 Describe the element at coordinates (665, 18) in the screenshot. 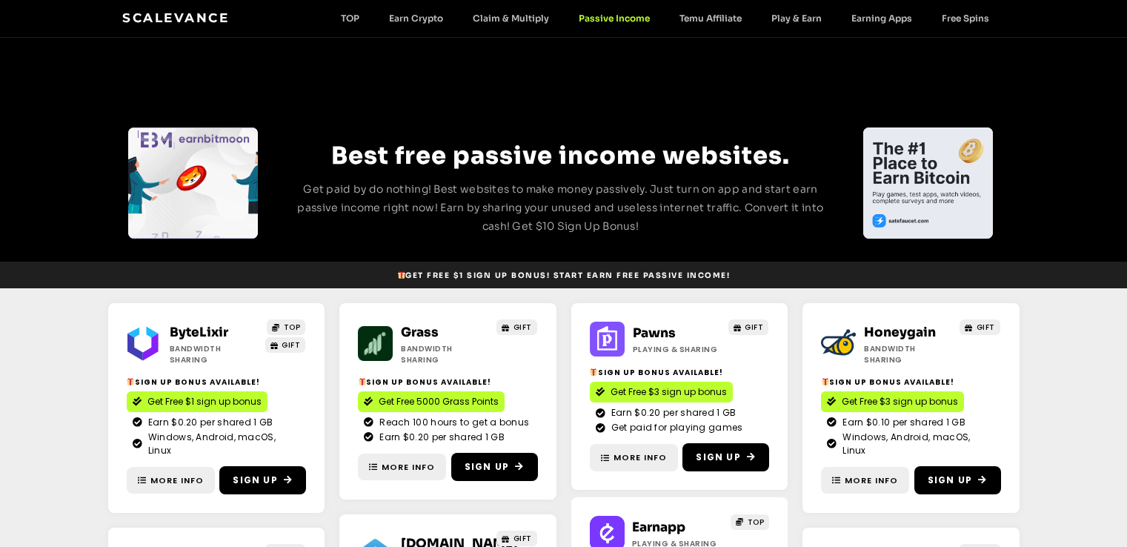

I see `nav: Menu` at that location.